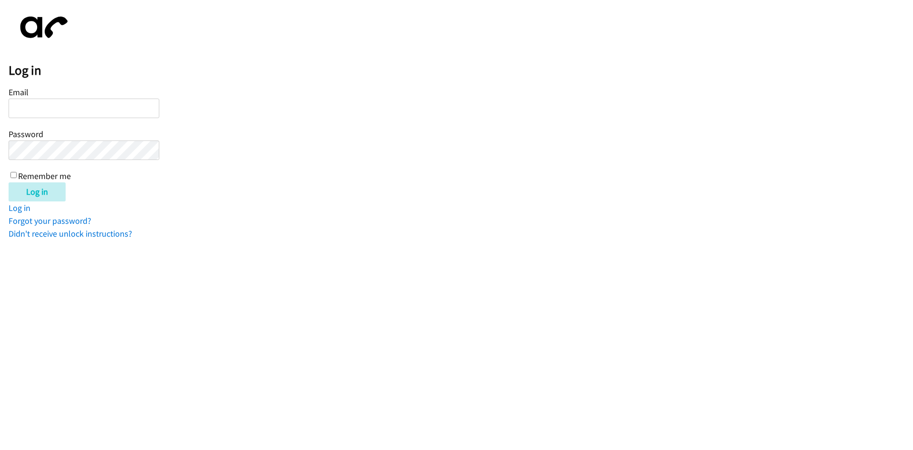 The image size is (913, 450). What do you see at coordinates (50, 220) in the screenshot?
I see `a: Forgot your password?` at bounding box center [50, 220].